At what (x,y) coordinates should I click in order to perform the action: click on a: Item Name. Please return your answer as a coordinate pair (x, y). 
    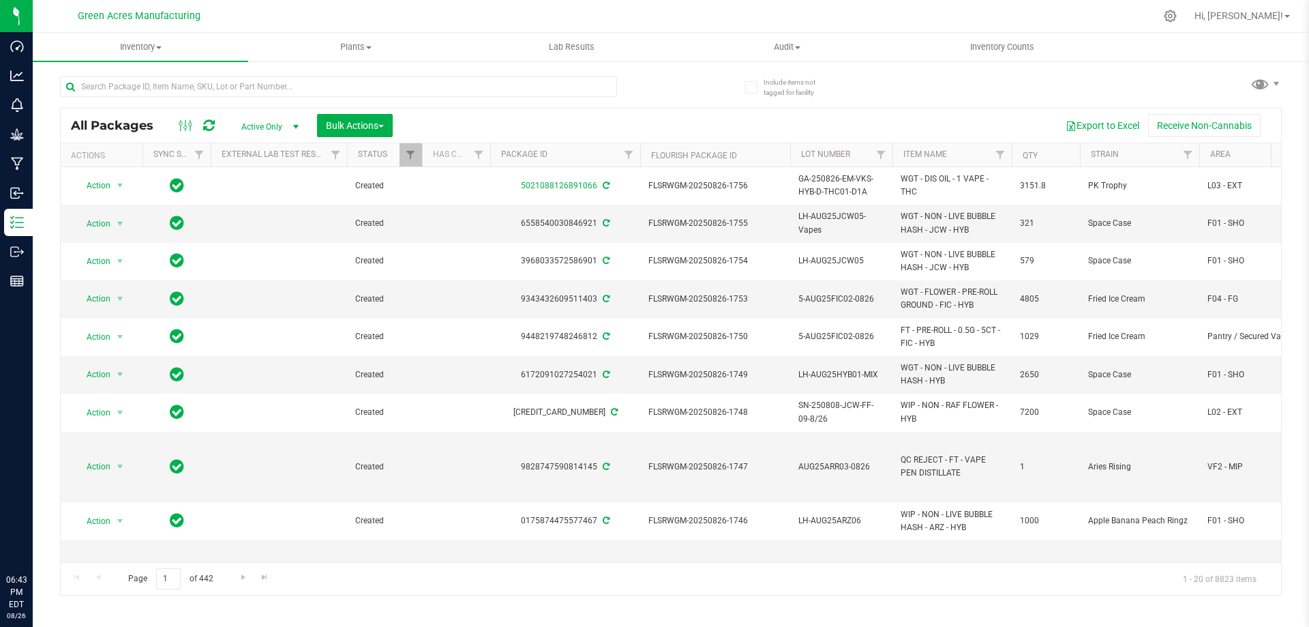
    Looking at the image, I should click on (925, 154).